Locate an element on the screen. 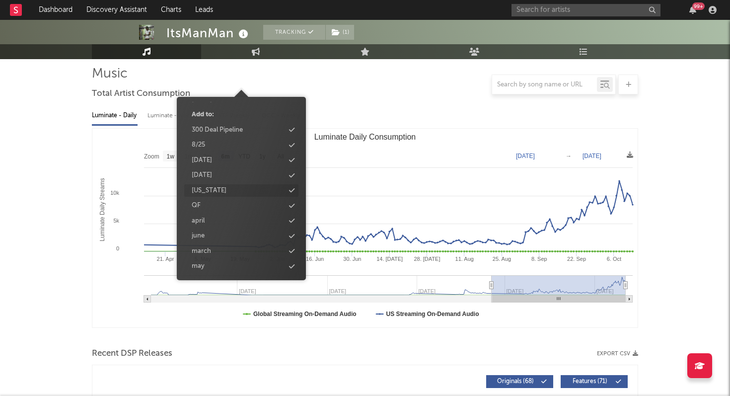  div: april is located at coordinates (198, 221).